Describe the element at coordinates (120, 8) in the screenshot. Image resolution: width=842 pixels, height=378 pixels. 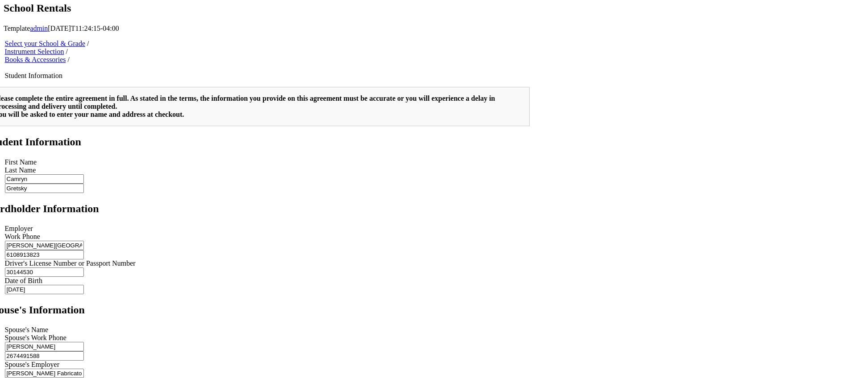
I see `span: Attachments` at that location.